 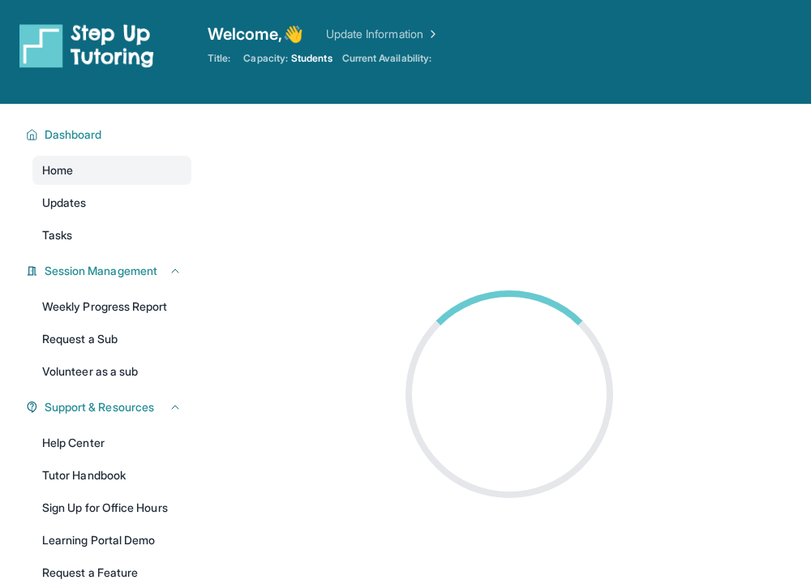 What do you see at coordinates (112, 443) in the screenshot?
I see `a: Help Center` at bounding box center [112, 443].